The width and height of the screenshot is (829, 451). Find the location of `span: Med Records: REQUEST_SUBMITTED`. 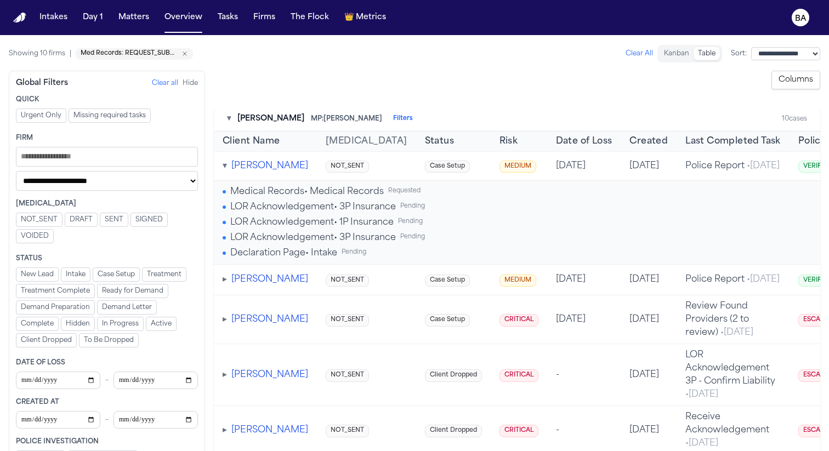

span: Med Records: REQUEST_SUBMITTED is located at coordinates (130, 54).